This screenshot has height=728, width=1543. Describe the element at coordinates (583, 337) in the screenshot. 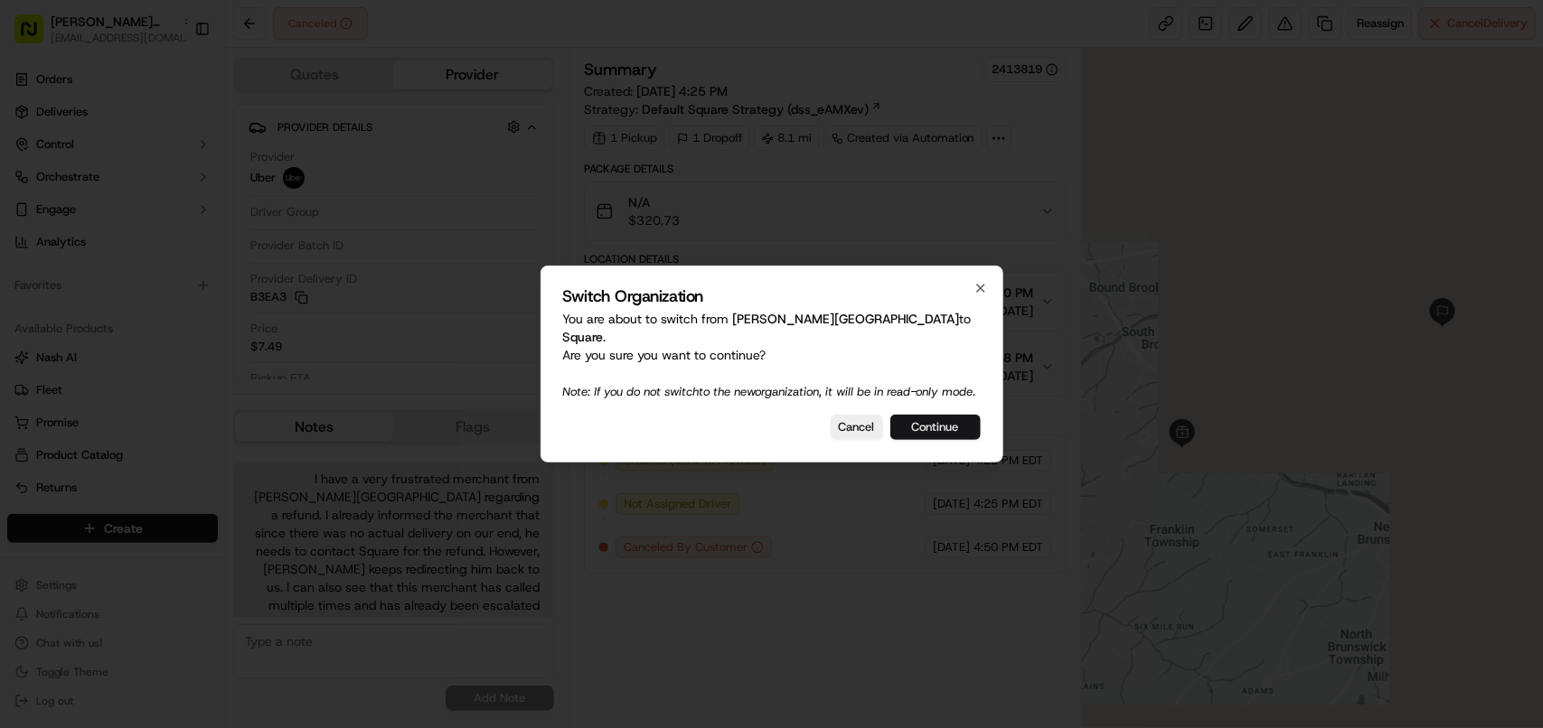

I see `span: Square` at that location.